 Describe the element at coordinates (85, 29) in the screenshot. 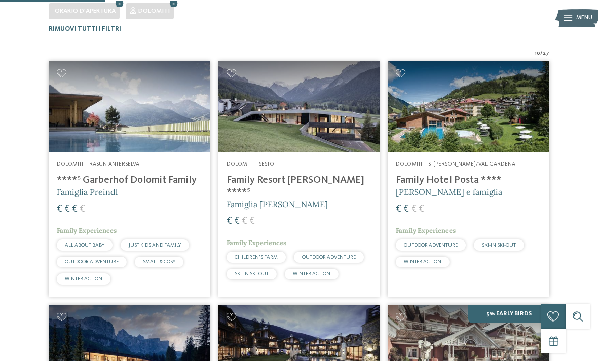

I see `span: Rimuovi tutti i filtri` at that location.